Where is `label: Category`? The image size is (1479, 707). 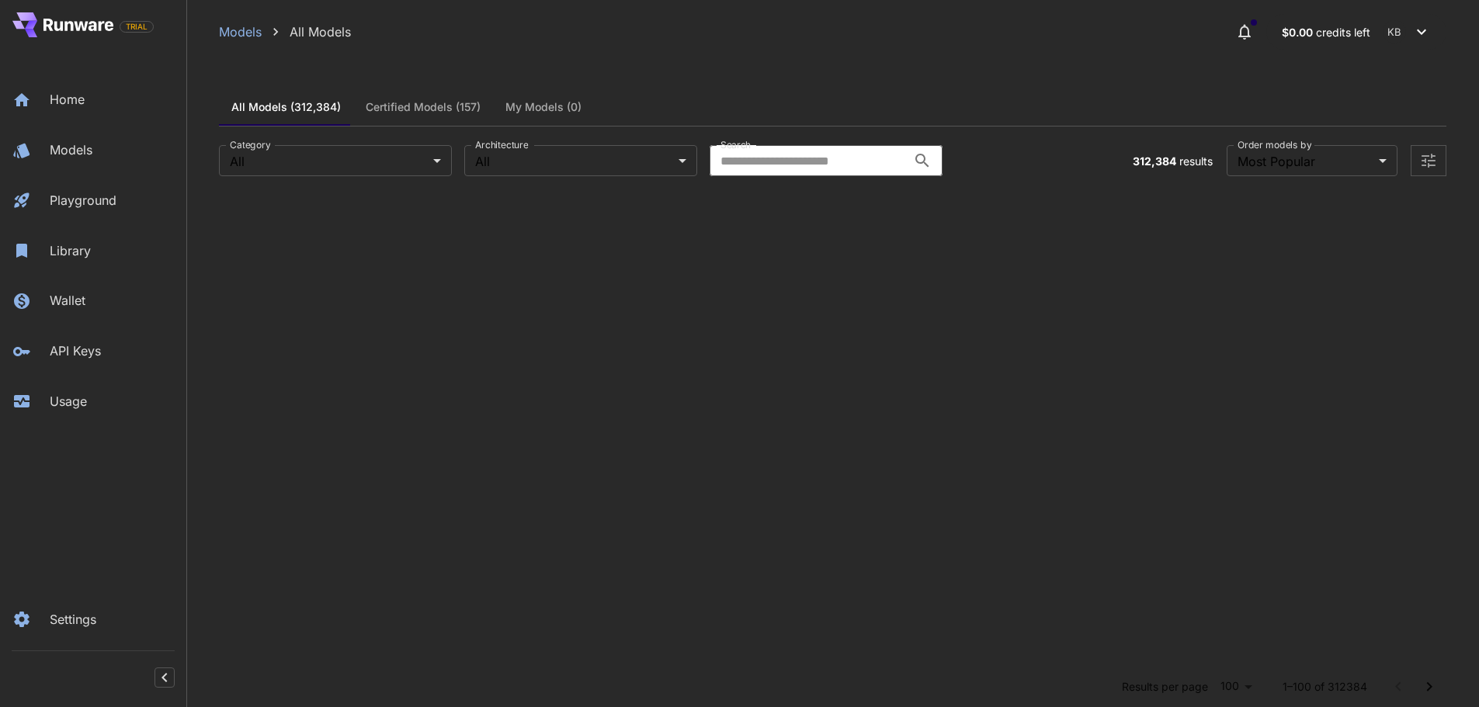
label: Category is located at coordinates (250, 144).